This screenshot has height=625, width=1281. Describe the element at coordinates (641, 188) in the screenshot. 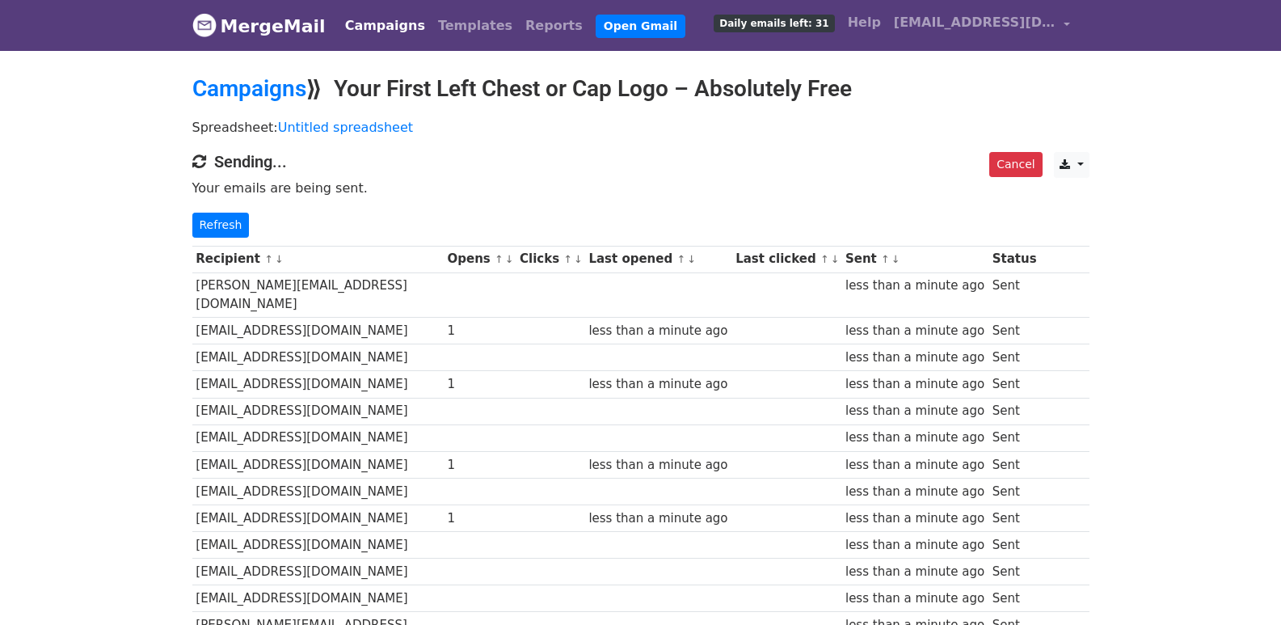

I see `p: Your emails are being sent.` at that location.